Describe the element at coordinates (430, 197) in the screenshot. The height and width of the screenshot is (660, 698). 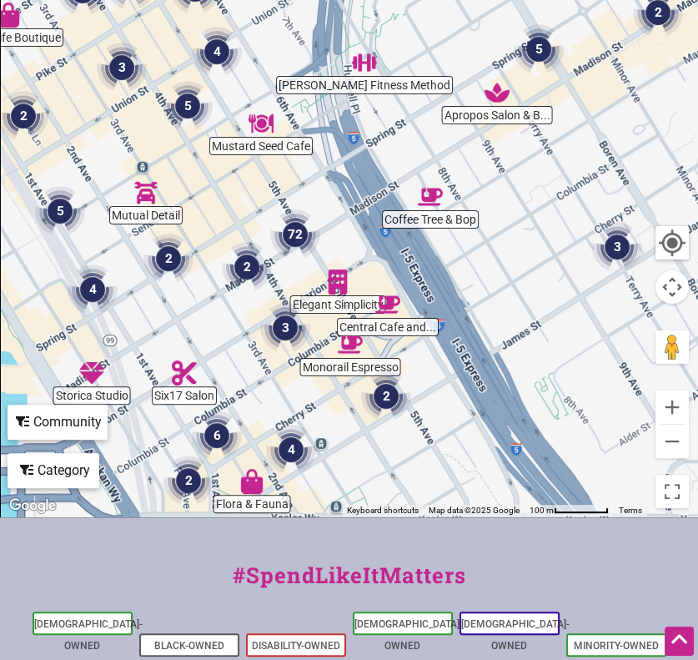
I see `div: Coffee Tree & Bop` at that location.